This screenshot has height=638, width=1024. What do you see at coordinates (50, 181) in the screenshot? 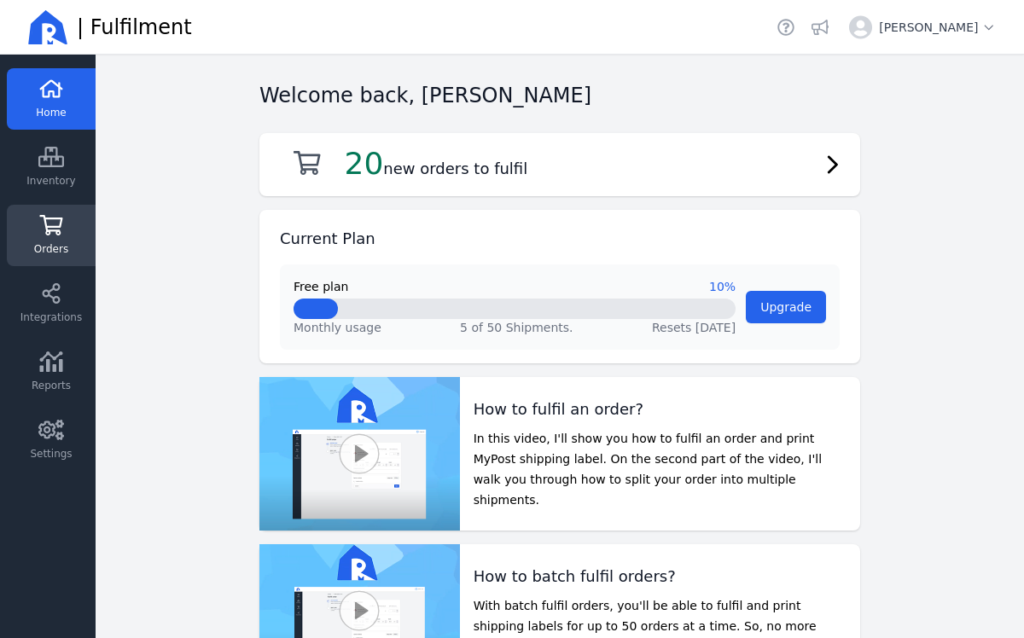
I see `span: Inventory` at bounding box center [50, 181].